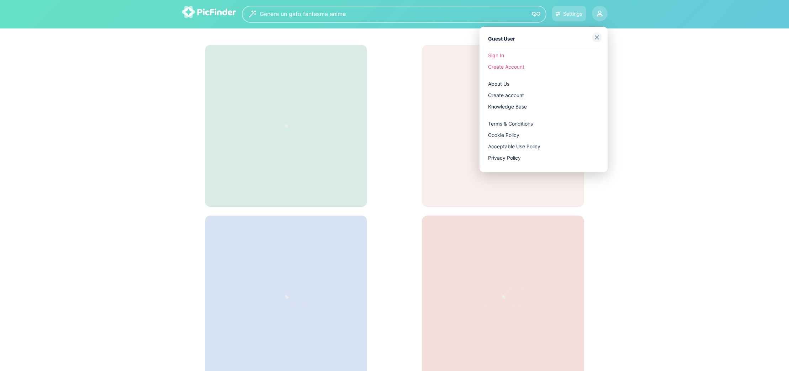  What do you see at coordinates (544, 124) in the screenshot?
I see `a: Terms & Conditions` at bounding box center [544, 124].